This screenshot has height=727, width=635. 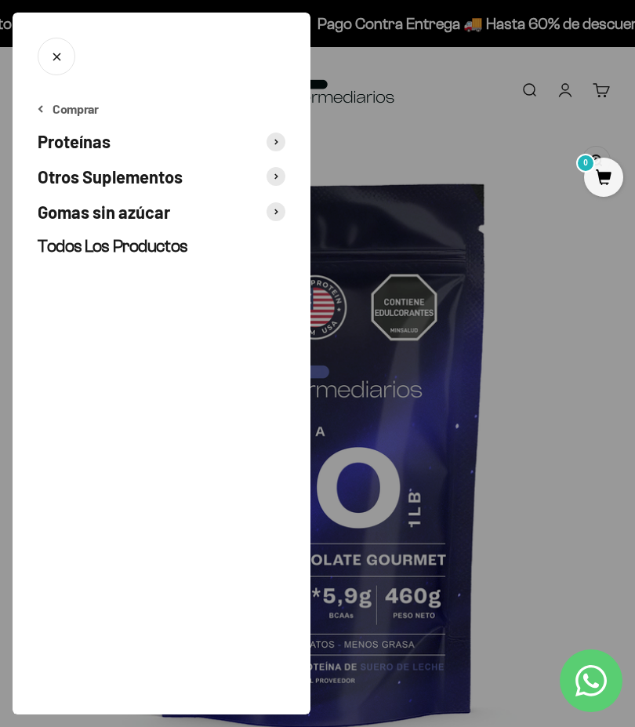 What do you see at coordinates (113, 245) in the screenshot?
I see `span: Todos Los Productos` at bounding box center [113, 245].